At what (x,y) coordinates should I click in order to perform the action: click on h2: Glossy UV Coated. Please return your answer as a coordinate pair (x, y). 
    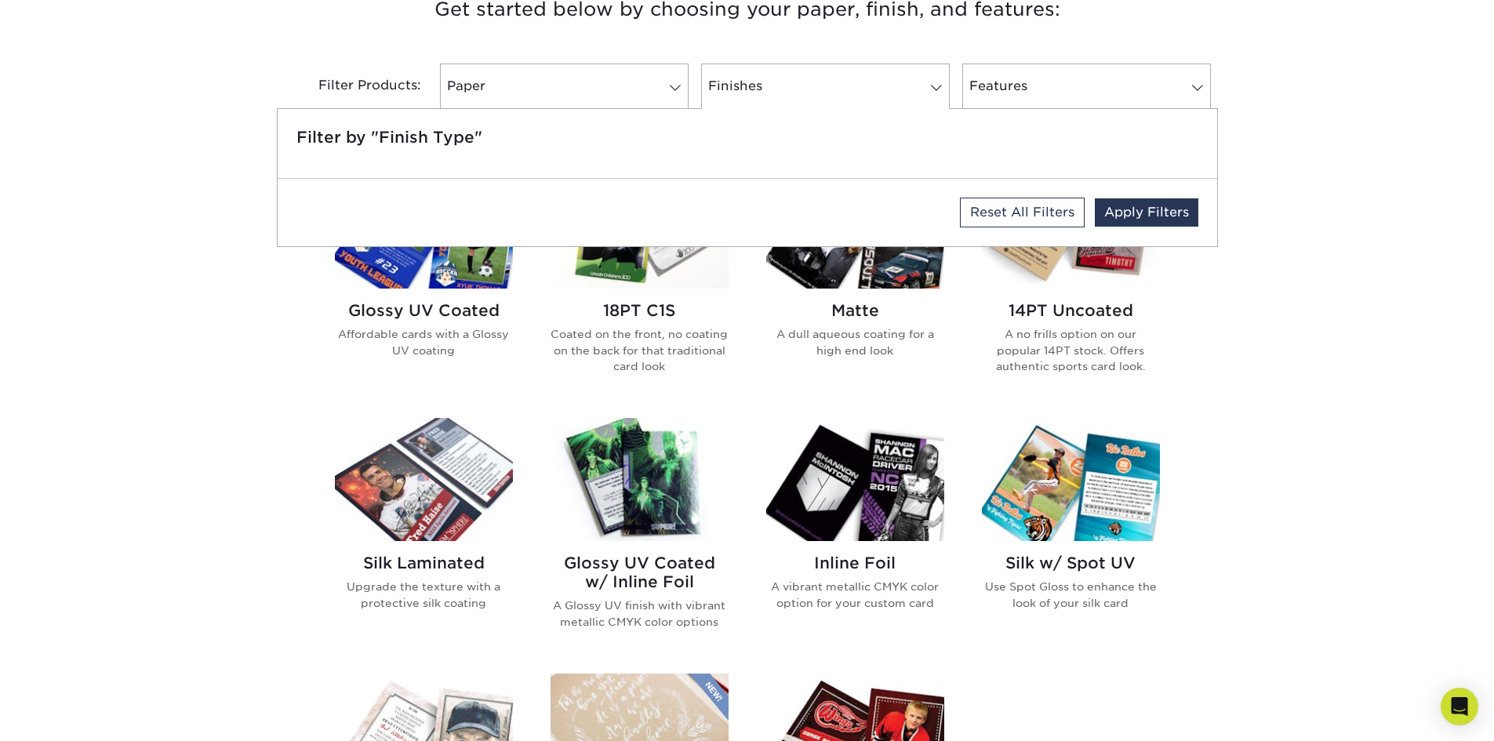
    Looking at the image, I should click on (424, 311).